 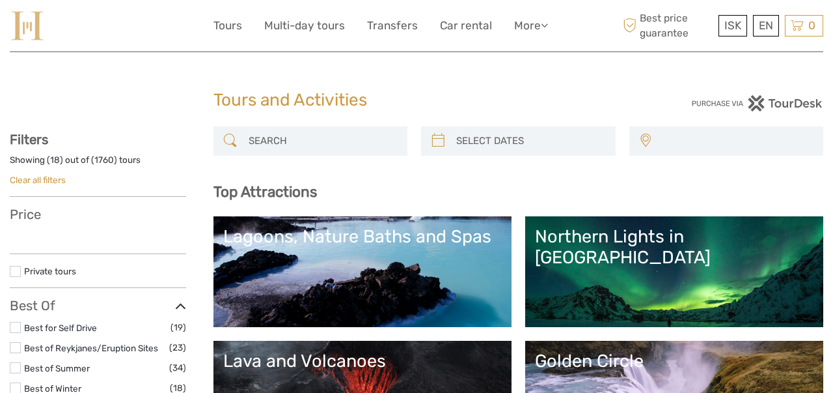 What do you see at coordinates (417, 100) in the screenshot?
I see `h1: Tours and Activities` at bounding box center [417, 100].